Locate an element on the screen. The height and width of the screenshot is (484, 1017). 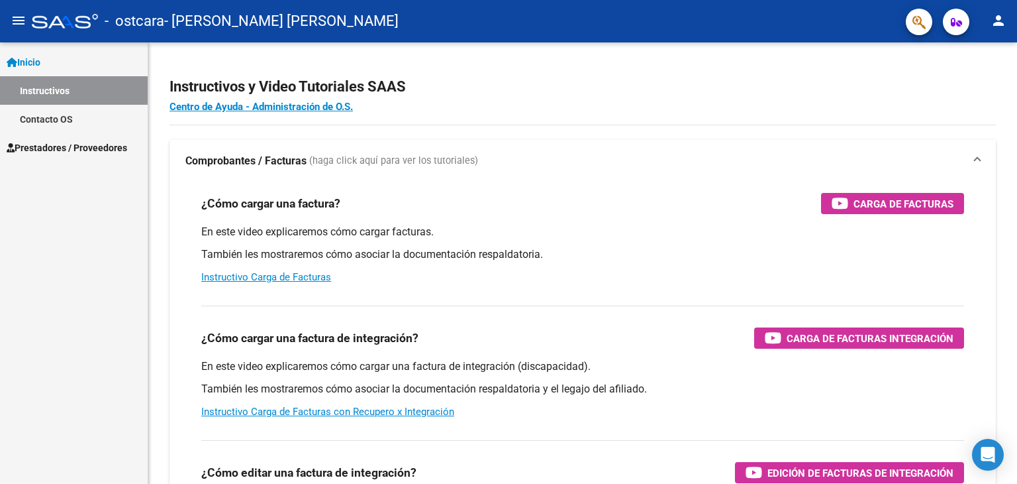
p: También les mostraremos cómo asociar la documentación respaldatoria y el legajo del afiliado. is located at coordinates (583, 389).